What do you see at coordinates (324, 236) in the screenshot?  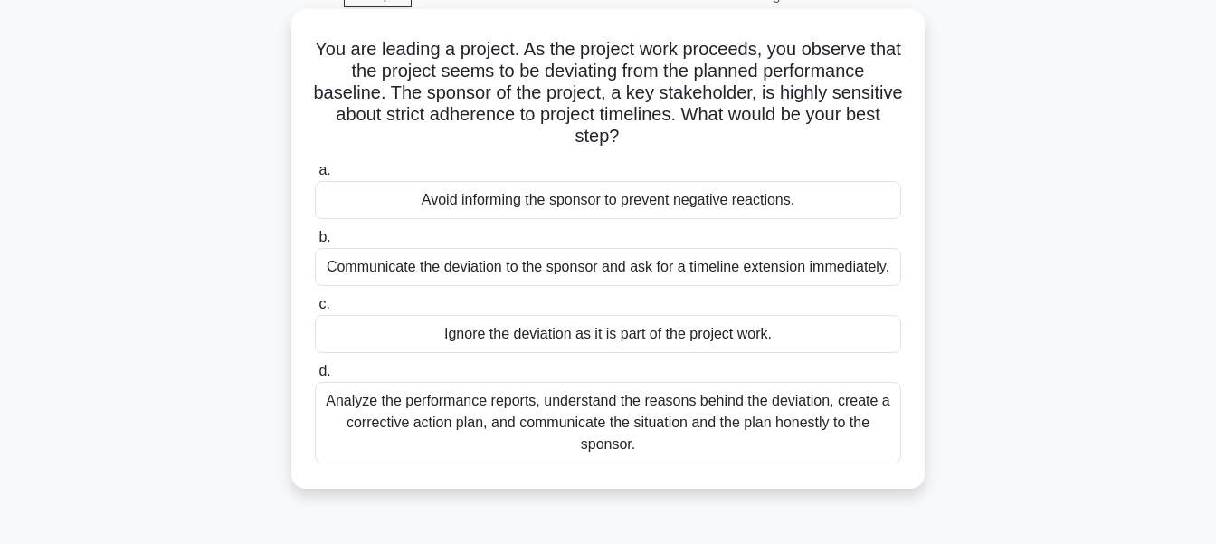 I see `span: b.` at bounding box center [324, 236].